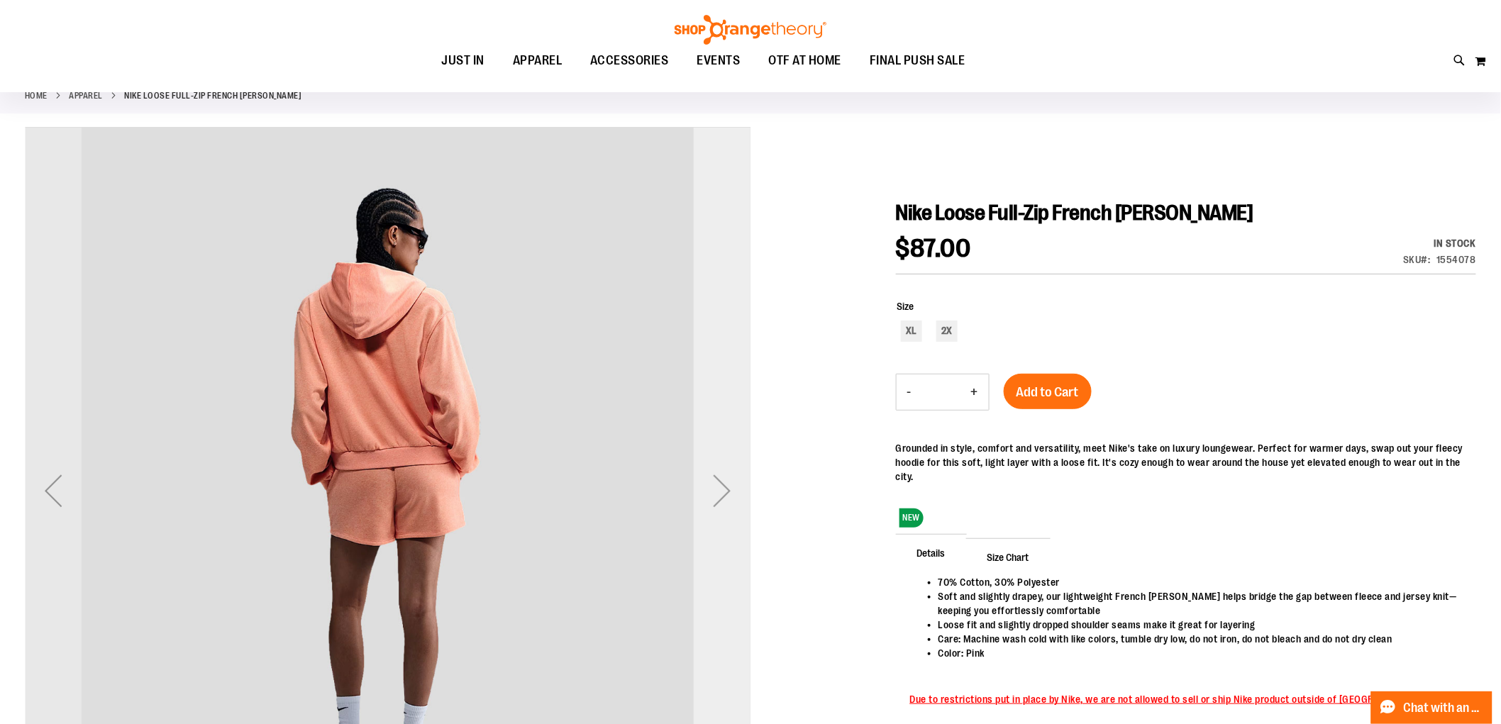 The height and width of the screenshot is (724, 1501). What do you see at coordinates (751, 30) in the screenshot?
I see `img: Shop Orangetheory` at bounding box center [751, 30].